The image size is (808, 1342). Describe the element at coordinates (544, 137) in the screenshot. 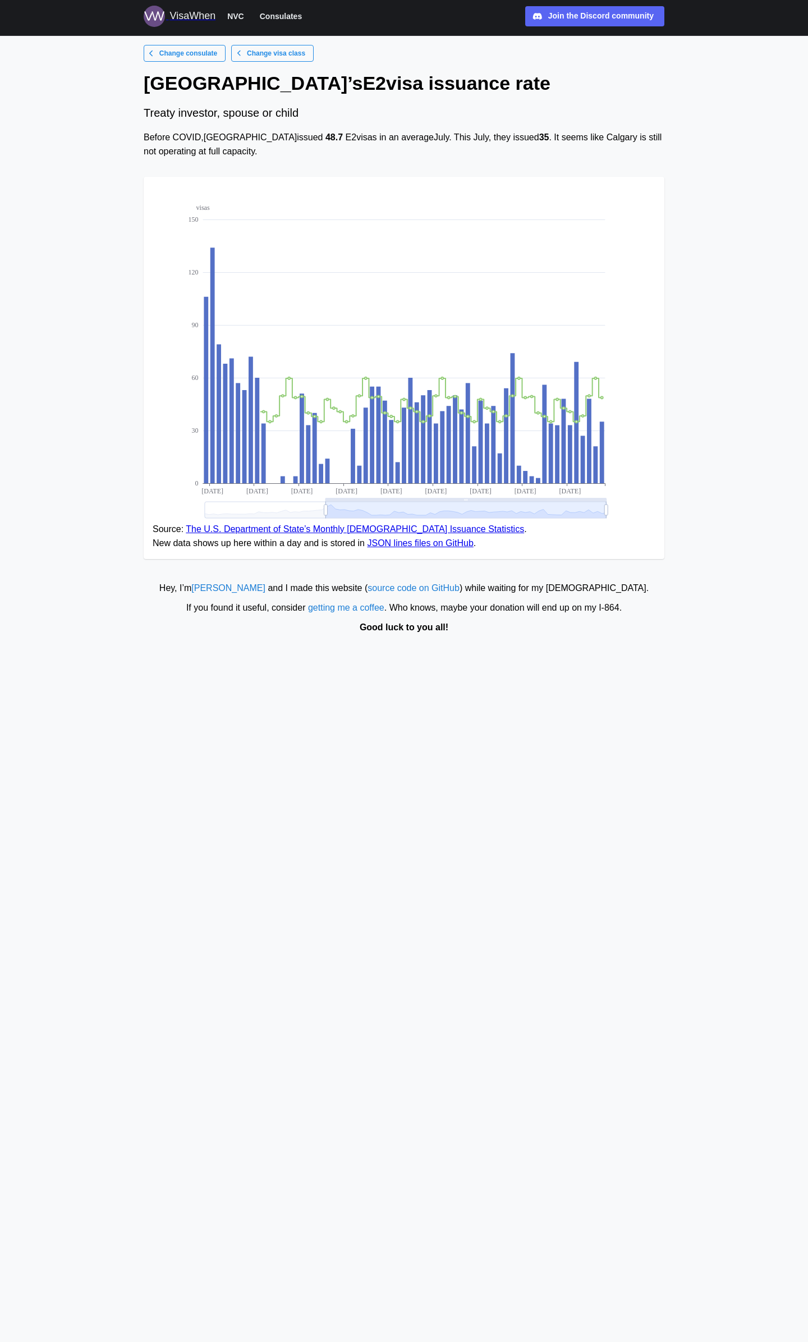

I see `strong: 35` at that location.